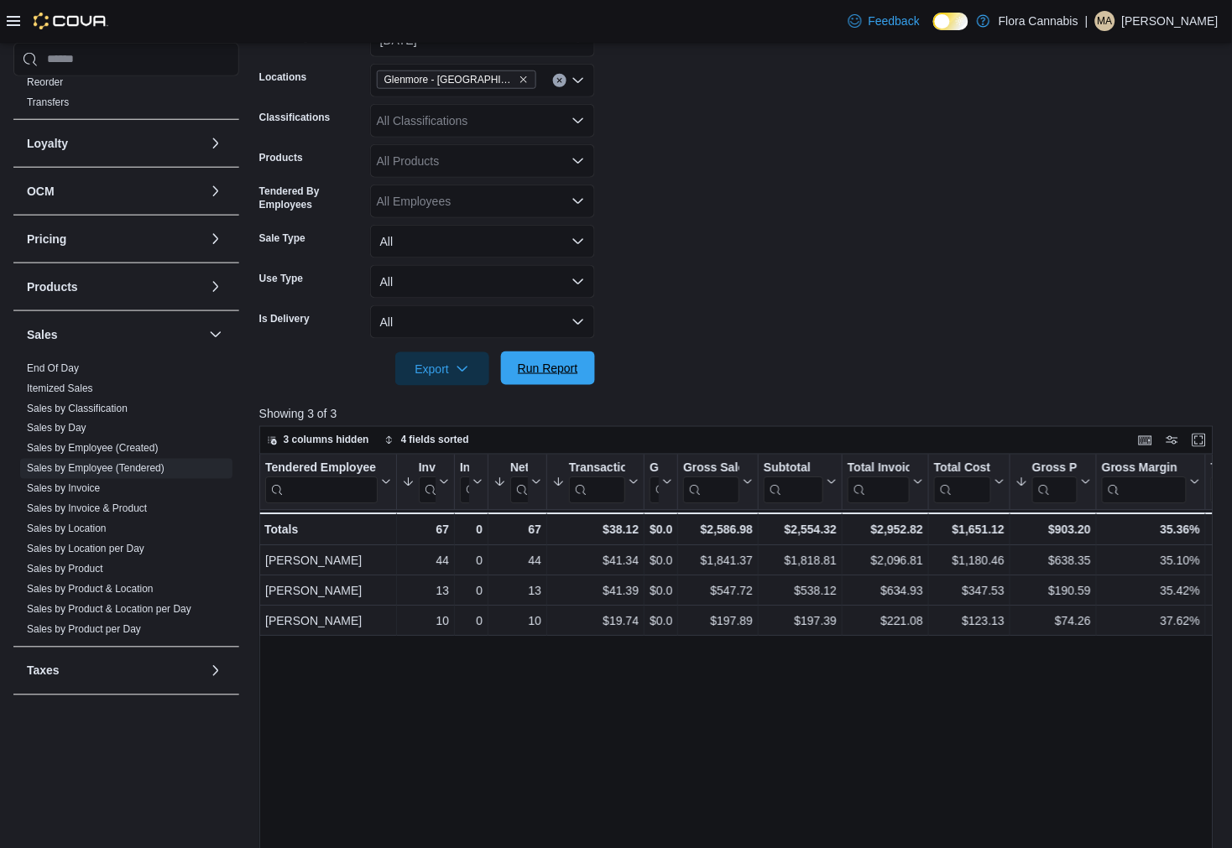 The width and height of the screenshot is (1232, 848). What do you see at coordinates (1053, 482) in the screenshot?
I see `button: Gross Profit` at bounding box center [1053, 482].